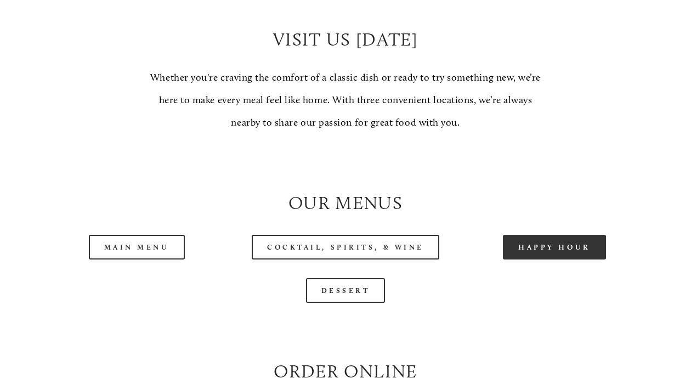 This screenshot has height=378, width=691. I want to click on a: Dessert, so click(345, 290).